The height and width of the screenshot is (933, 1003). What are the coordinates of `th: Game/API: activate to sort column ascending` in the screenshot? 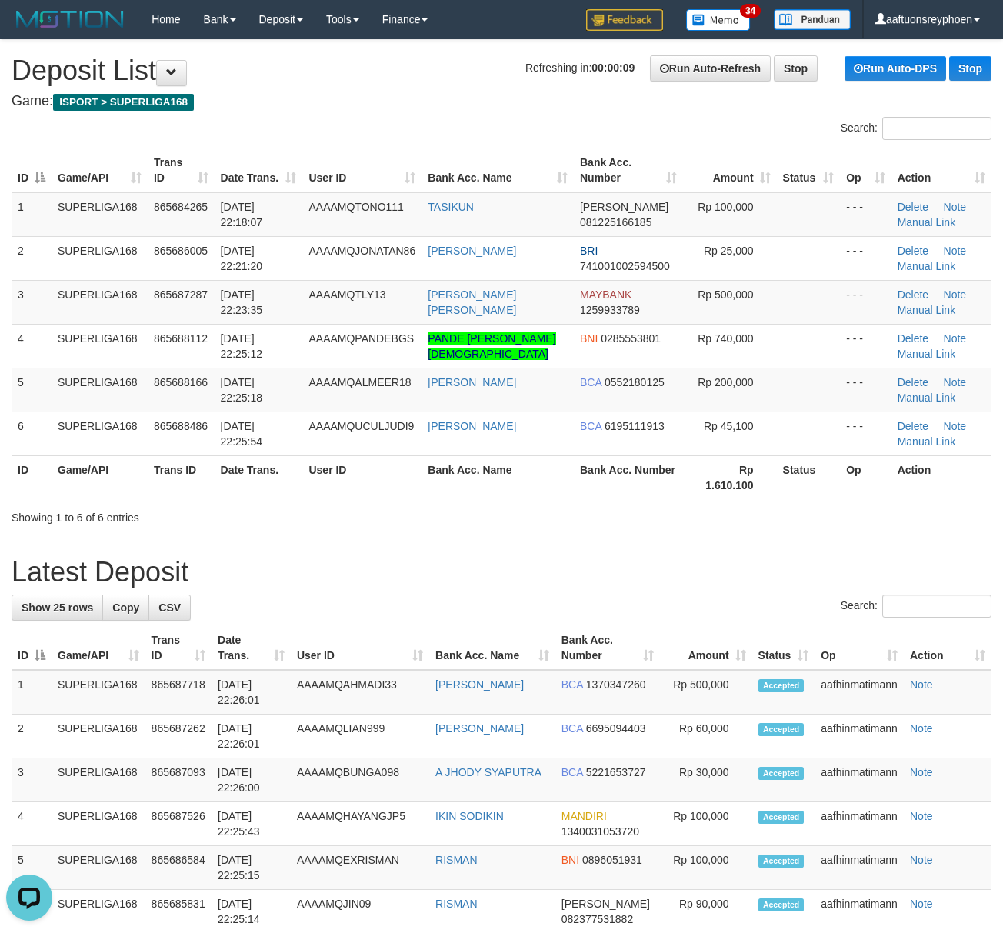 It's located at (98, 648).